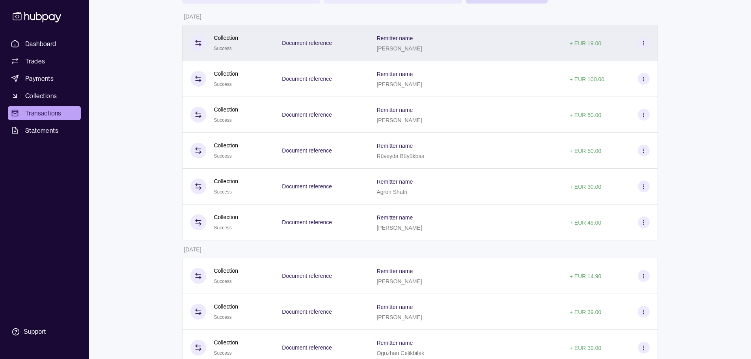 This screenshot has width=751, height=359. Describe the element at coordinates (44, 96) in the screenshot. I see `a: Collections` at that location.